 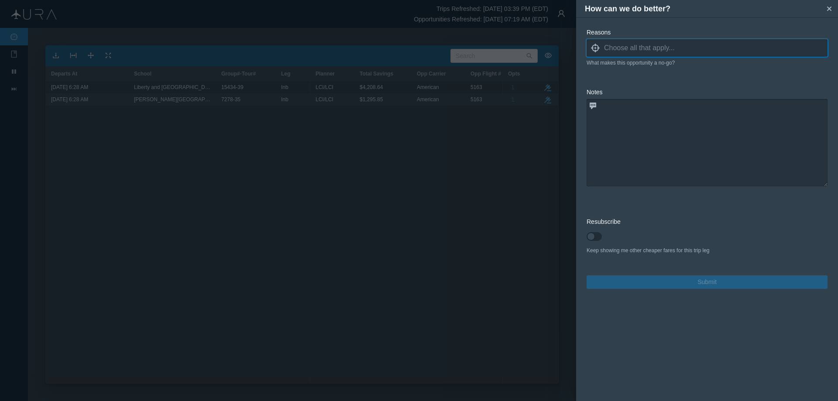 I want to click on span: Reasons, so click(x=598, y=32).